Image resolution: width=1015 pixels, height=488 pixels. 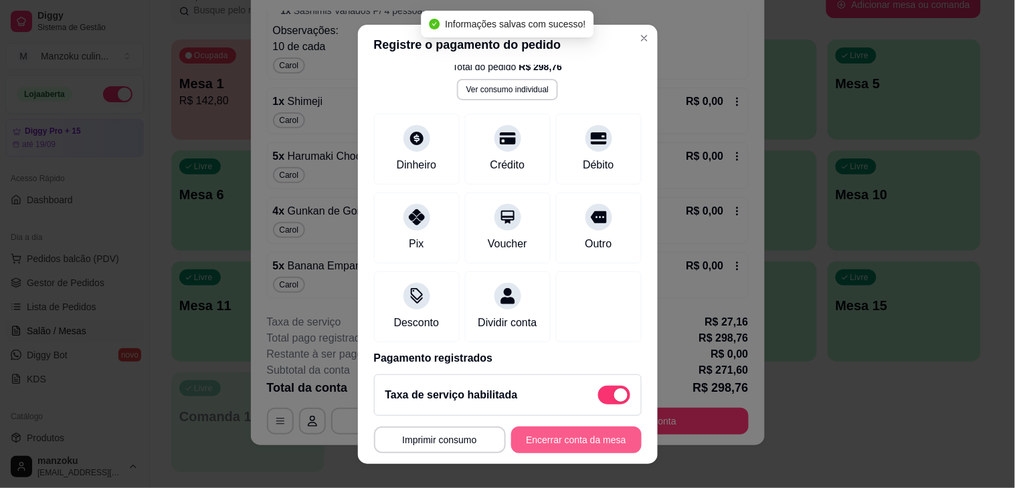 What do you see at coordinates (508, 67) in the screenshot?
I see `div: Total do pedido` at bounding box center [508, 67].